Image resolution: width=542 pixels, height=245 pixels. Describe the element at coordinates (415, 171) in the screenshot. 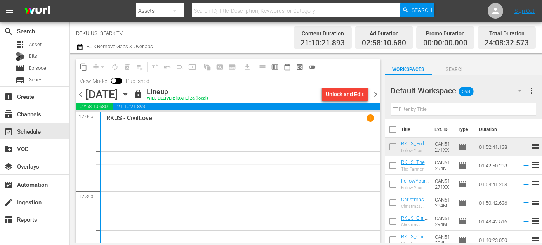

I see `a: RKUS_TheFarmerAndTheBelle_SavingSantaland` at that location.